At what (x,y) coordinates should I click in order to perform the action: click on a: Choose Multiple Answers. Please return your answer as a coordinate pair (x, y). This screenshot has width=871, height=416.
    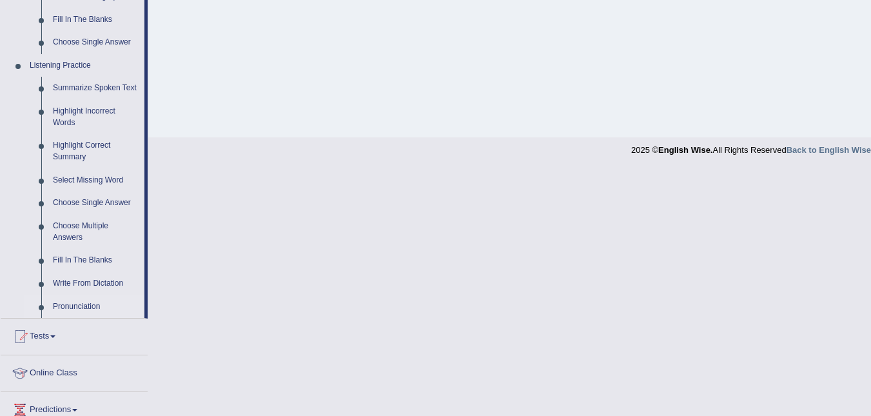
    Looking at the image, I should click on (95, 232).